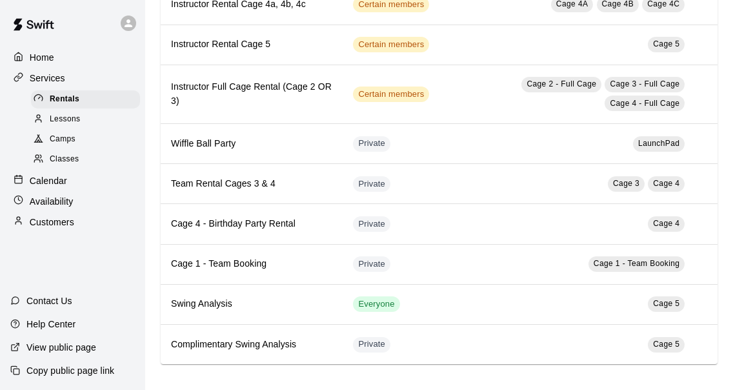  I want to click on p: Customers, so click(52, 222).